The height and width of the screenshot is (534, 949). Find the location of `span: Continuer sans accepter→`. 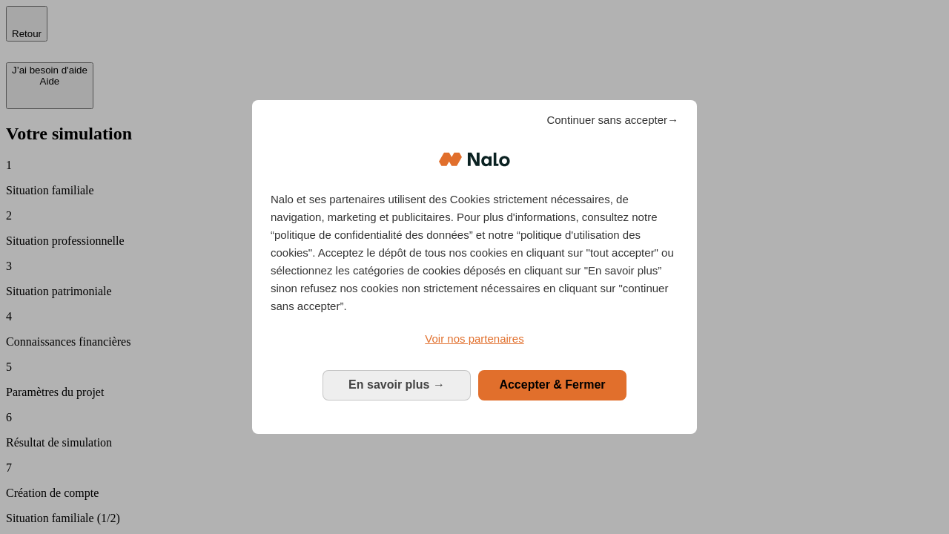

span: Continuer sans accepter→ is located at coordinates (612, 120).